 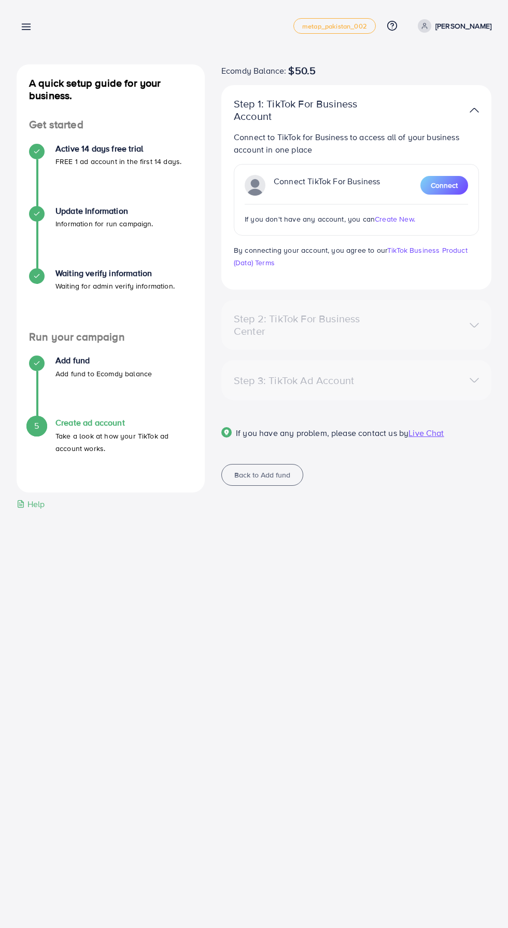 What do you see at coordinates (262, 474) in the screenshot?
I see `button: Back to Add fund` at bounding box center [262, 474].